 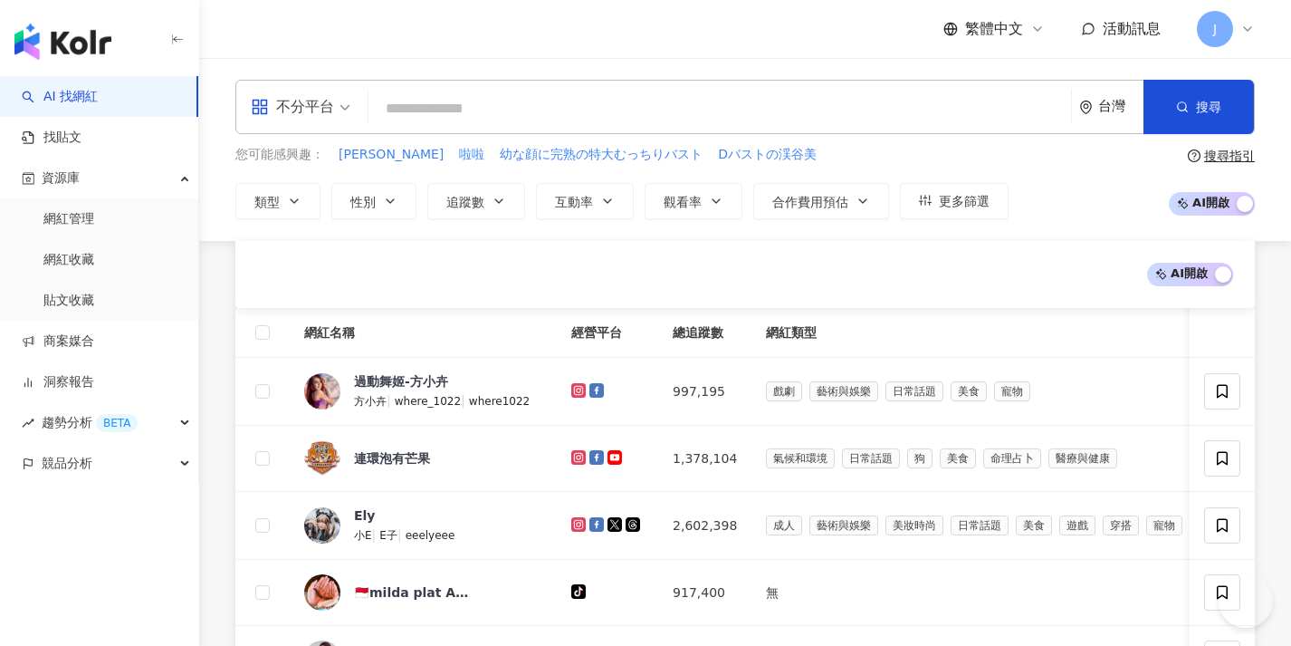 What do you see at coordinates (430, 535) in the screenshot?
I see `span: eeelyeee` at bounding box center [430, 535].